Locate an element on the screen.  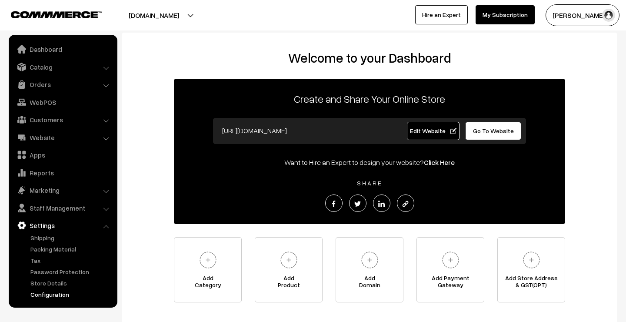
span: Add Domain is located at coordinates (369, 283).